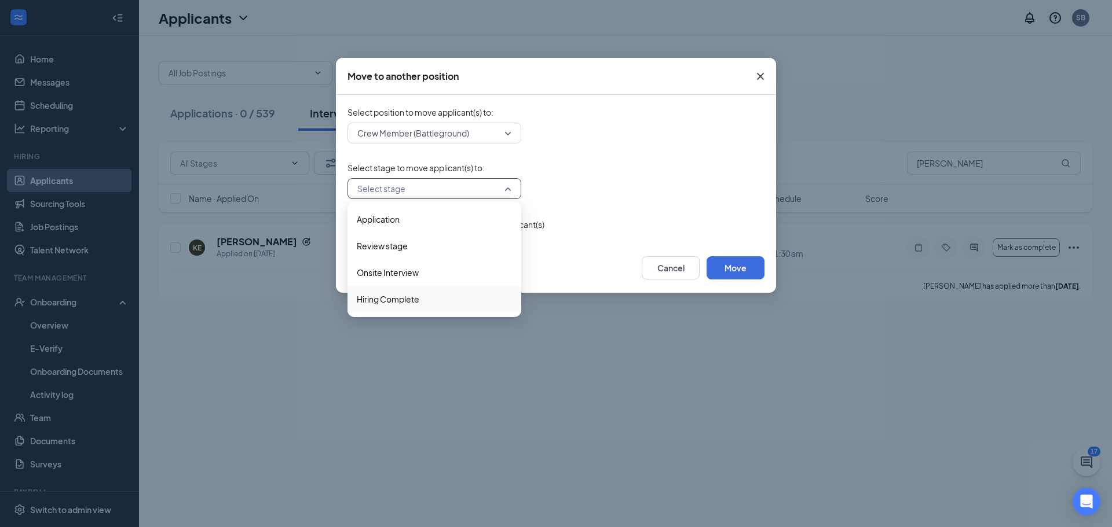  What do you see at coordinates (556, 168) in the screenshot?
I see `span: Select stage to move applicant(s) to :` at bounding box center [556, 168].